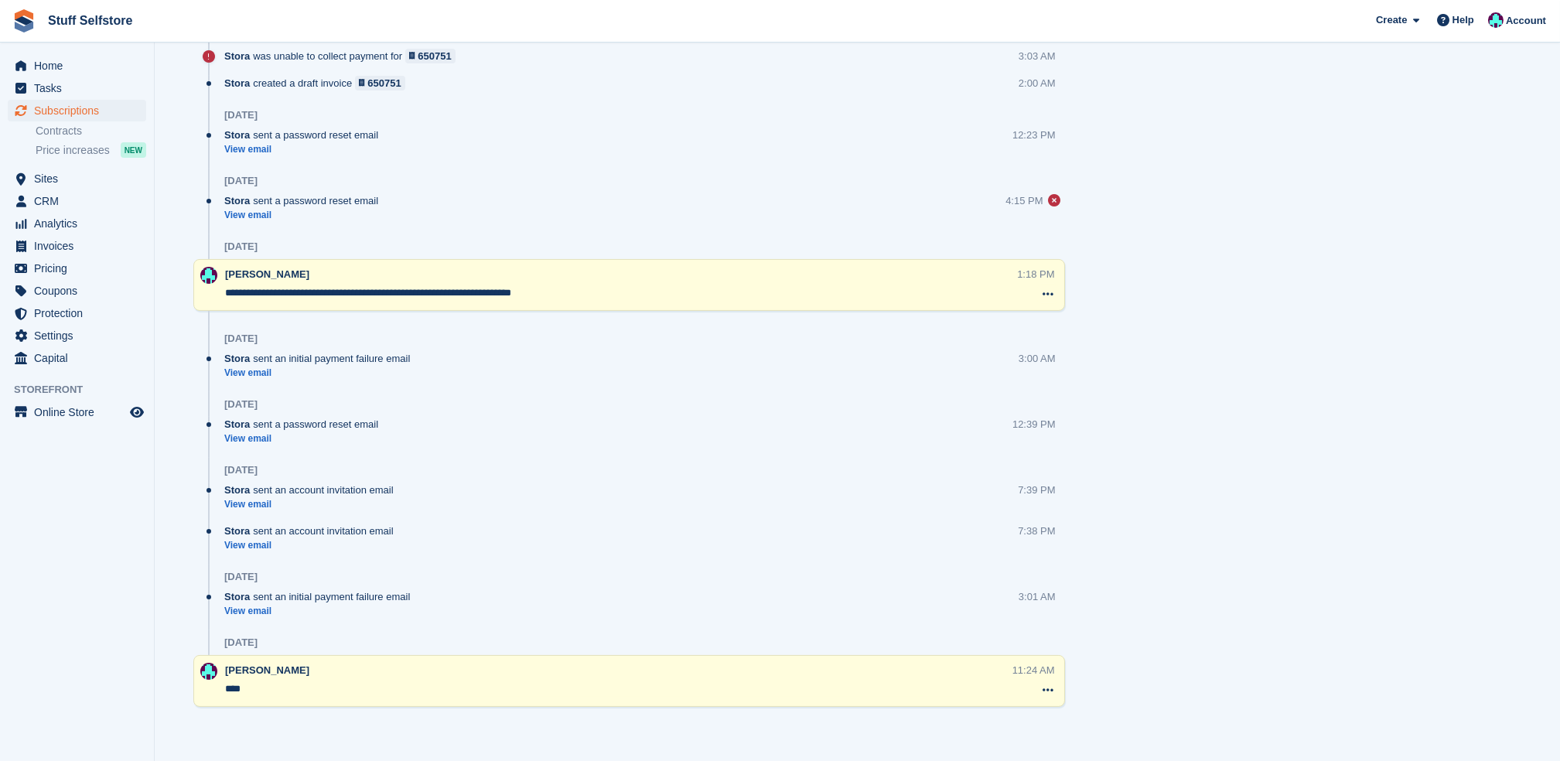 The width and height of the screenshot is (1560, 761). I want to click on div: 12:23 PM, so click(1034, 135).